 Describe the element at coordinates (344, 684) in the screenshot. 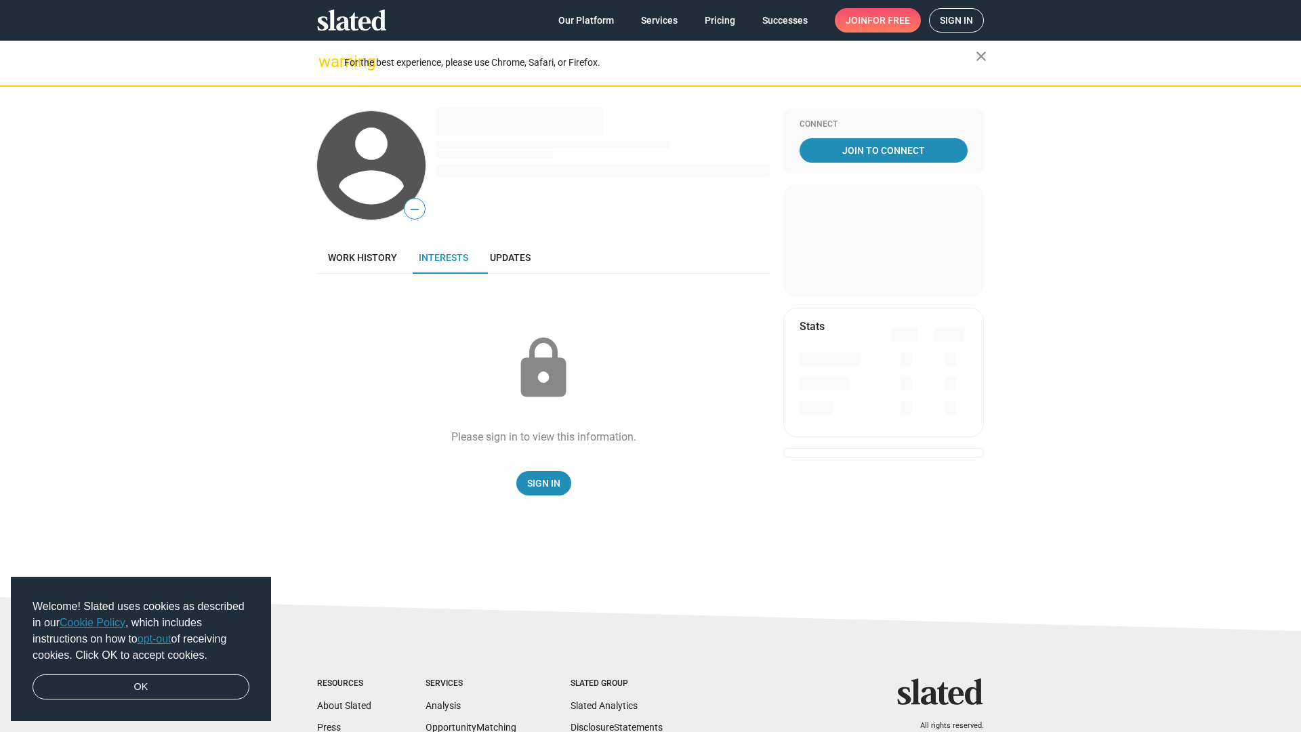

I see `div: Resources` at that location.